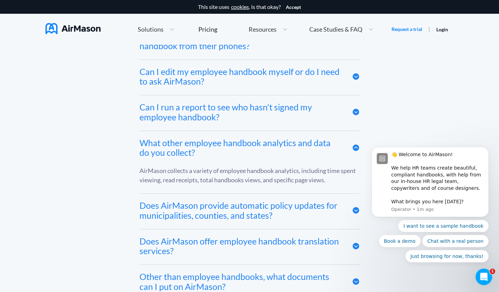 The height and width of the screenshot is (292, 499). I want to click on div: AirMason collects a variety of employee handbook analytics, including time spent viewing, read re..., so click(250, 176).